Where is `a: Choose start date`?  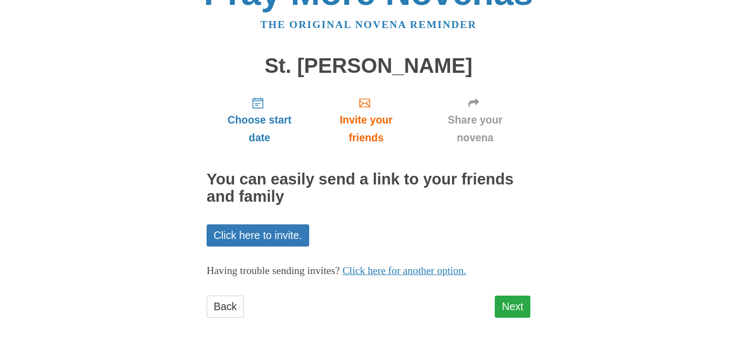
a: Choose start date is located at coordinates (259, 120).